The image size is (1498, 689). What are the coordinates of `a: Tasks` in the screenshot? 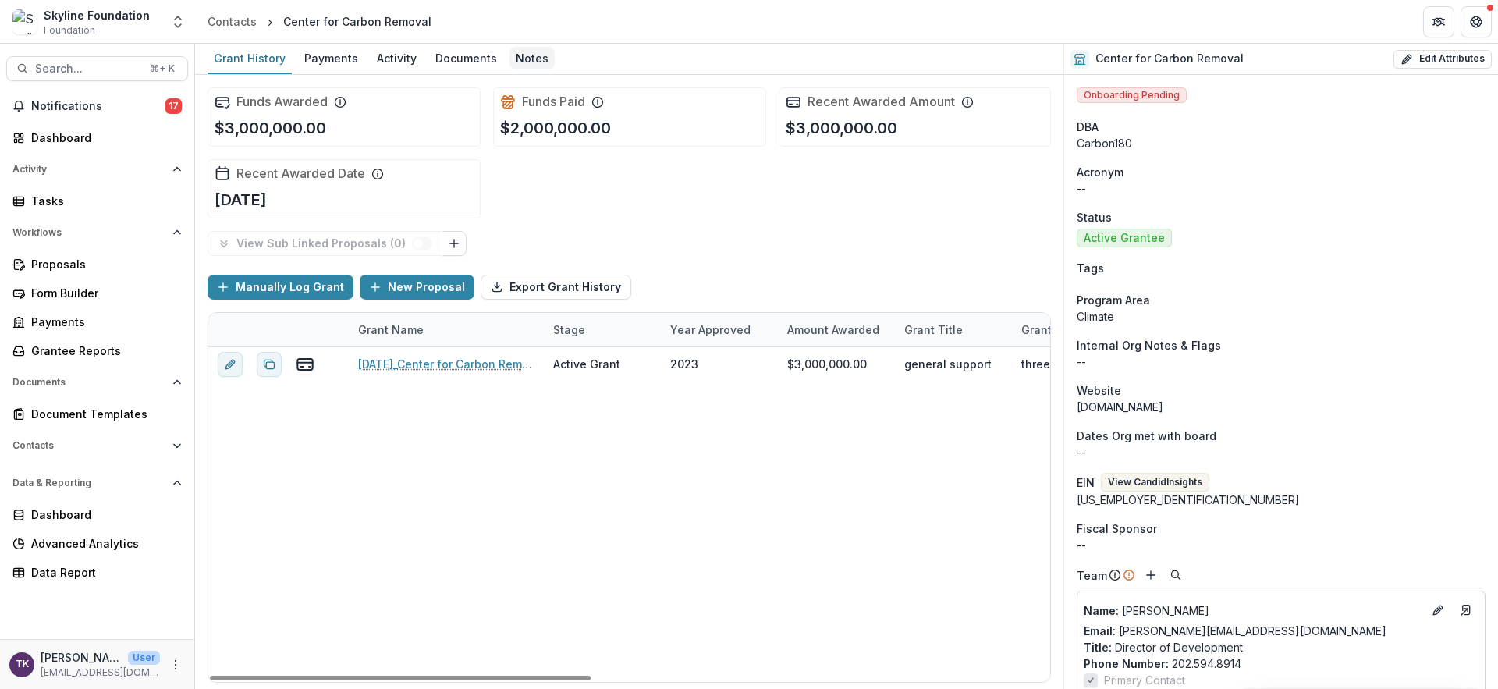 It's located at (97, 200).